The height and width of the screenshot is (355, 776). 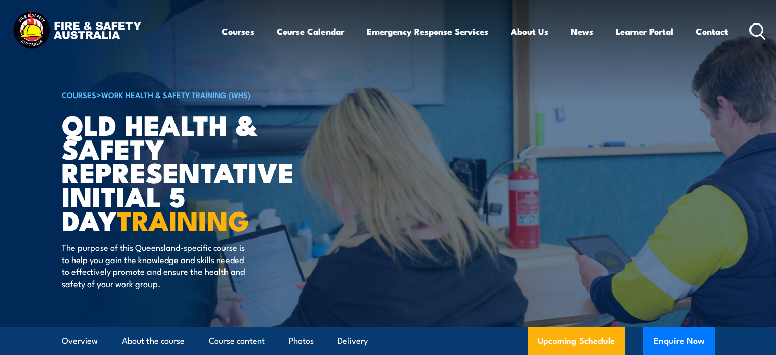 I want to click on a: Work Health & Safety Training (WHS), so click(x=176, y=94).